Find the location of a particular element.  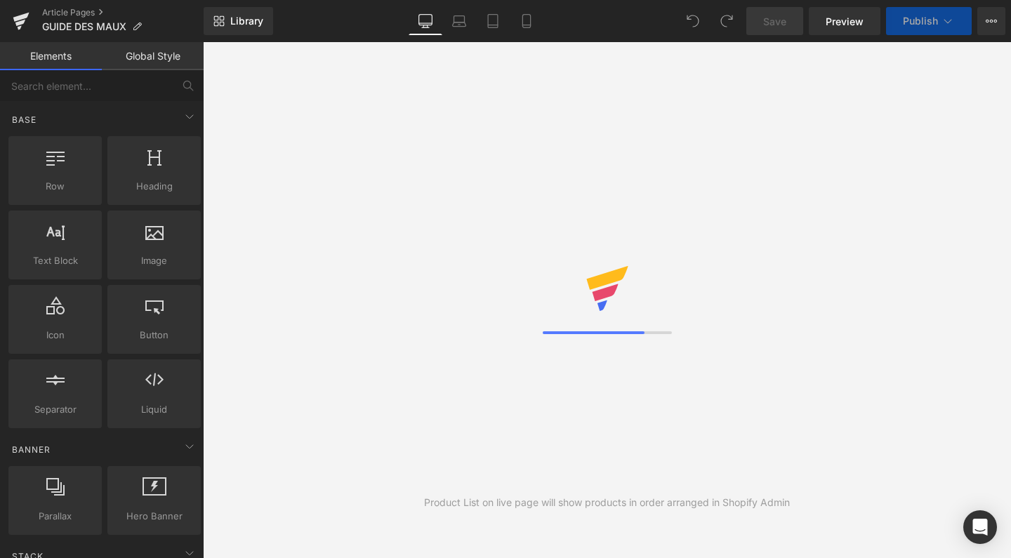

button: More is located at coordinates (992, 21).